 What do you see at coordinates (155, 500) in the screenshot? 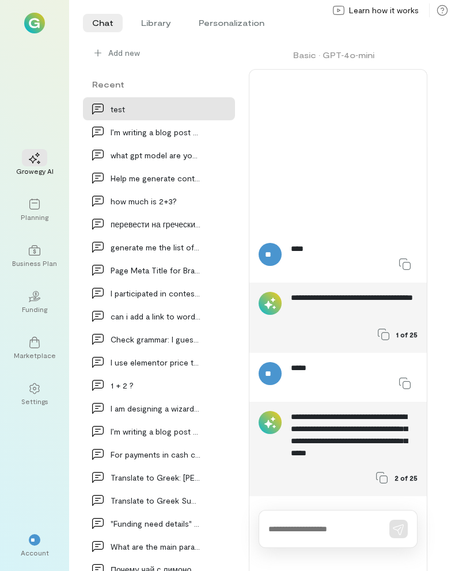
I see `div: Translate to Greek Subject: Offer for fixing the…` at bounding box center [155, 500].